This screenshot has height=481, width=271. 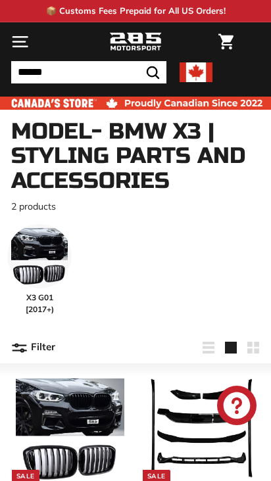 I want to click on input: Search, so click(x=89, y=72).